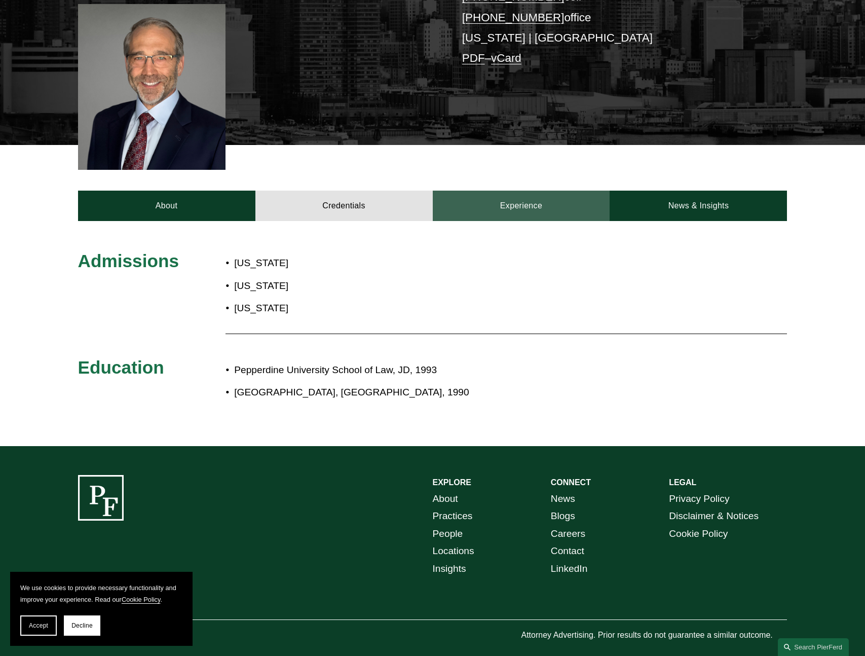 The width and height of the screenshot is (865, 656). I want to click on a: Credentials, so click(344, 206).